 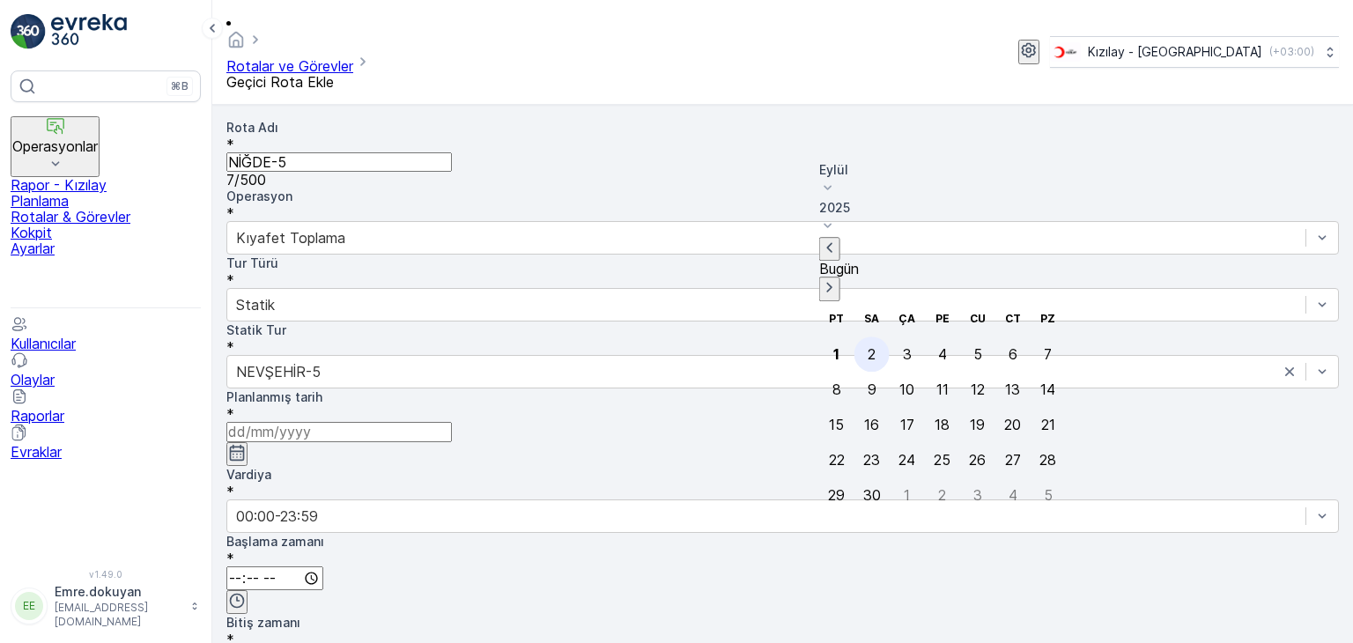 What do you see at coordinates (872, 319) in the screenshot?
I see `th: Salı` at bounding box center [872, 319].